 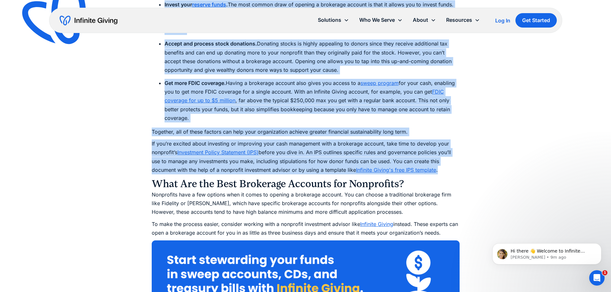 What do you see at coordinates (64, 24) in the screenshot?
I see `div: message notification from Kasey, 9m ago. Hi there 👋 Welcome to Infinite Giving. If you have any q...` at bounding box center [64, 24].